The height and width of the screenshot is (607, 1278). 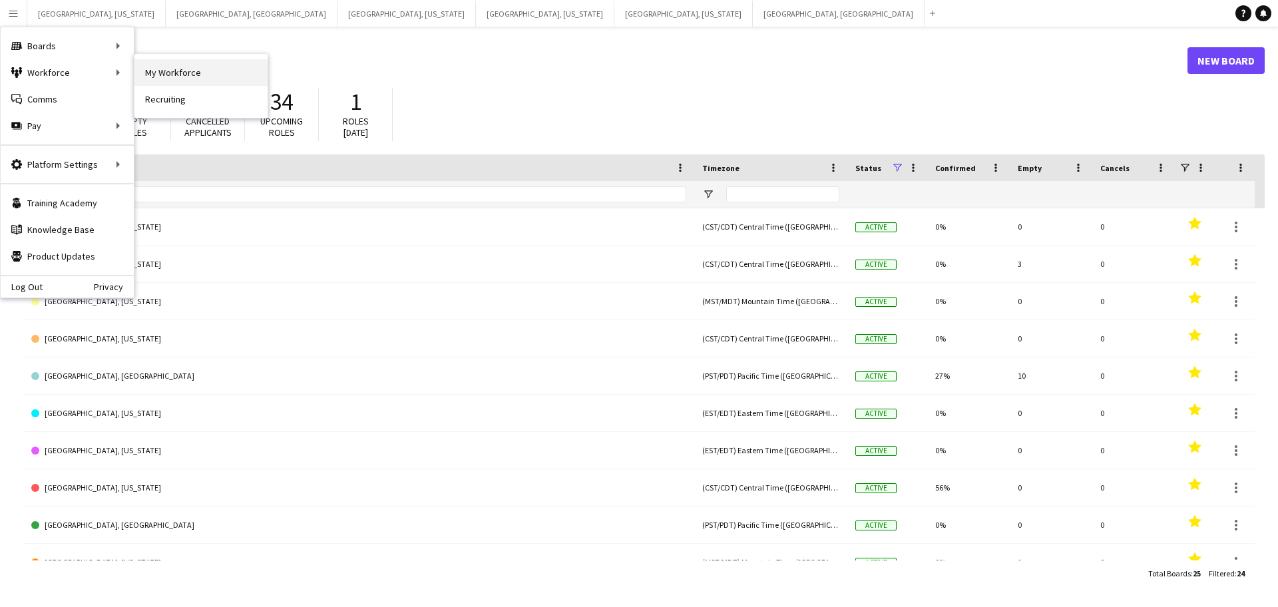 I want to click on a: Privacy, so click(x=114, y=287).